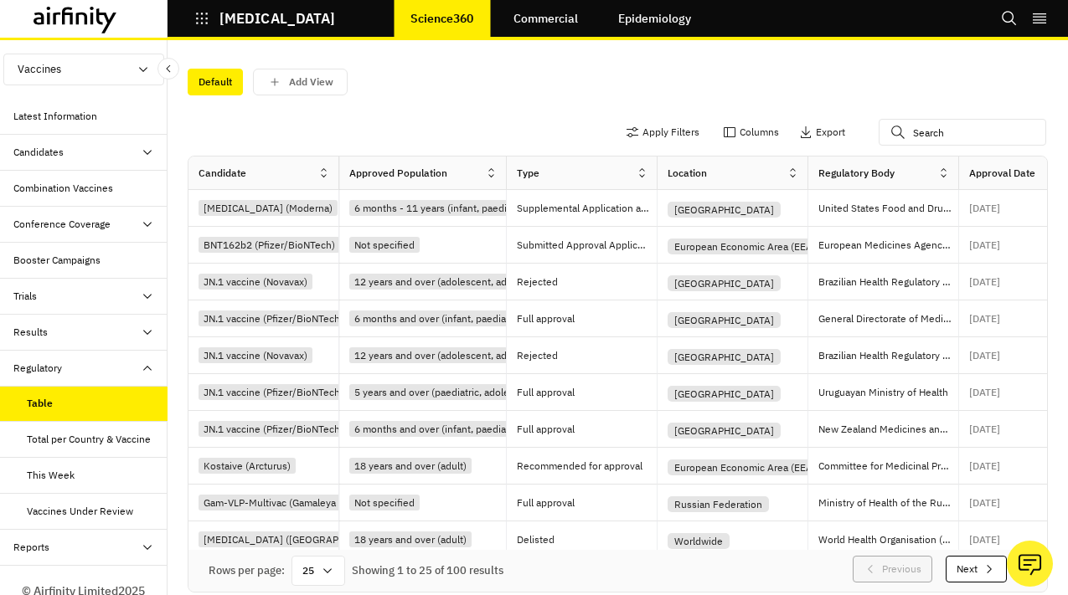 This screenshot has width=1068, height=595. I want to click on div: Vaccines Under Review, so click(80, 512).